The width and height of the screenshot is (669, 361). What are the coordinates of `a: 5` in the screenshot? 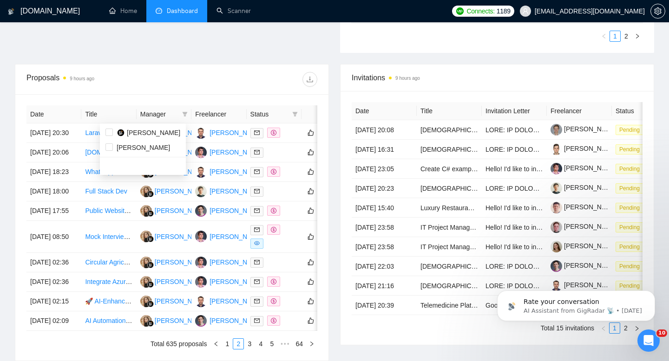 It's located at (272, 344).